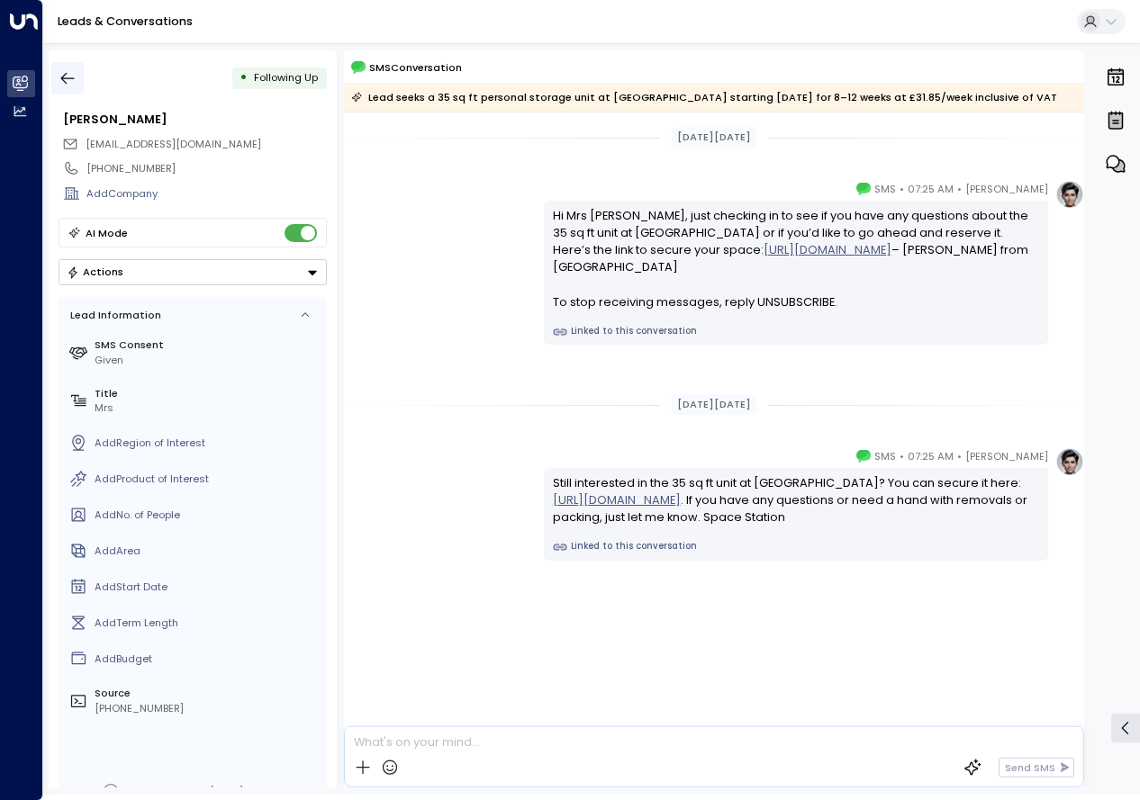 The height and width of the screenshot is (800, 1140). Describe the element at coordinates (106, 233) in the screenshot. I see `div: AI Mode` at that location.